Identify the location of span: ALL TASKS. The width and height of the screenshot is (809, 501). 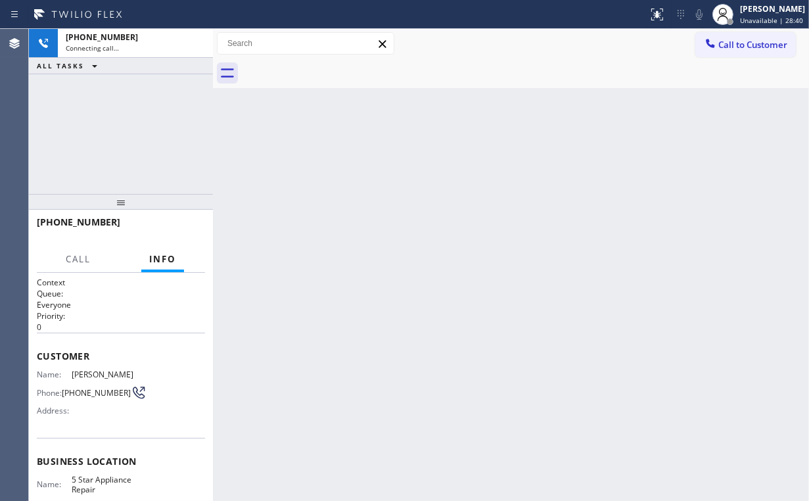
(60, 66).